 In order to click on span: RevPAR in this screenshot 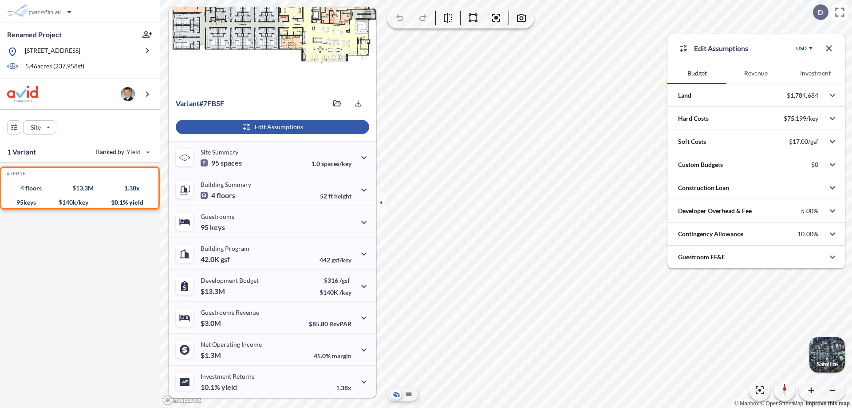, I will do `click(340, 323)`.